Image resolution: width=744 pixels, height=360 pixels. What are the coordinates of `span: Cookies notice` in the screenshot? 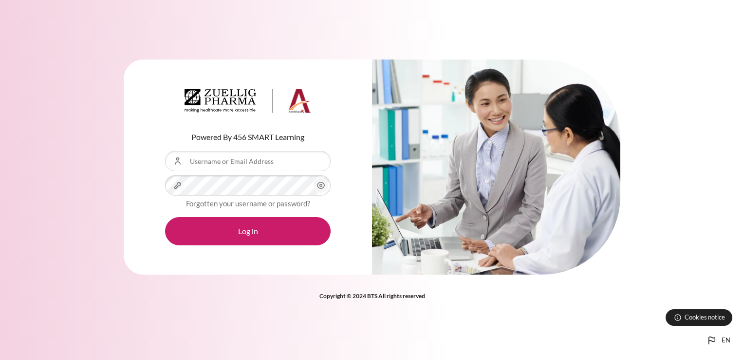 It's located at (705, 317).